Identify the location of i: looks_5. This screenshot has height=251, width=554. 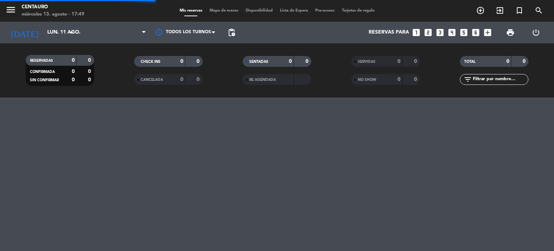
(464, 32).